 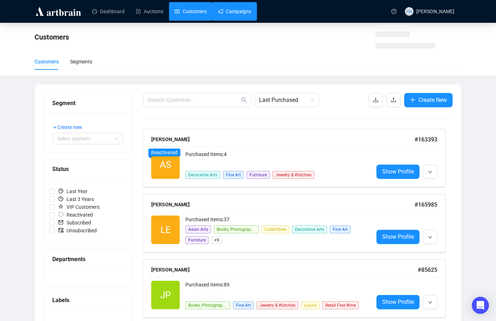 I want to click on span: # 85625, so click(x=427, y=269).